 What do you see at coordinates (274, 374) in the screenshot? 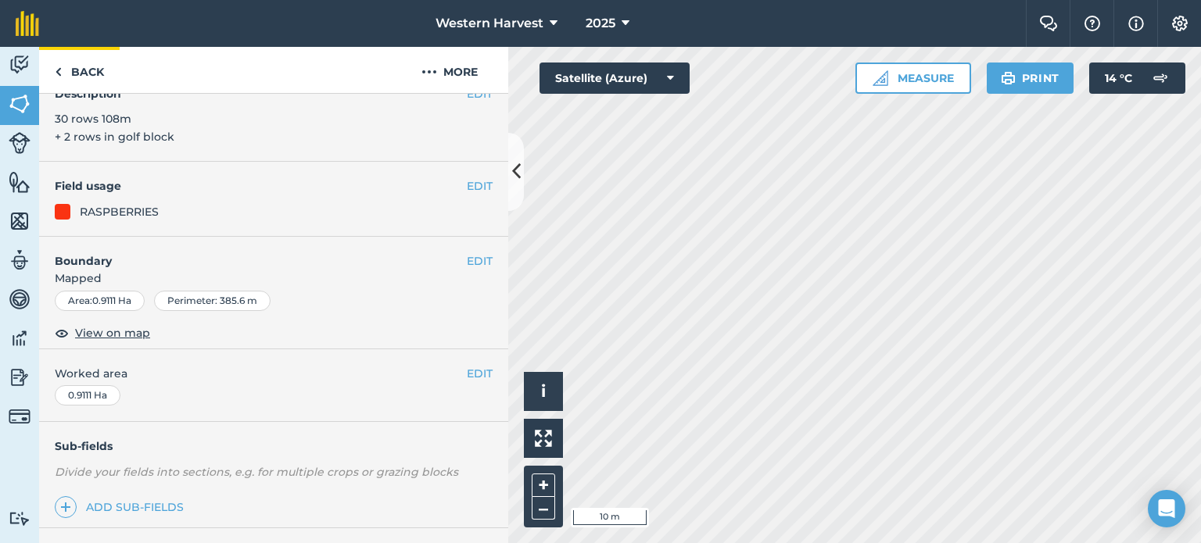
I see `span: Worked area` at bounding box center [274, 374].